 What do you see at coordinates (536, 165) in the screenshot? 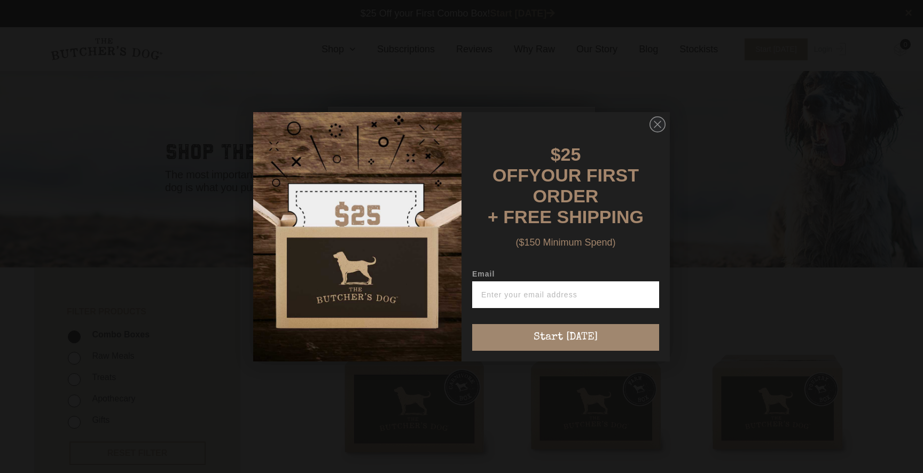
I see `span: $25 OFF` at bounding box center [536, 165].